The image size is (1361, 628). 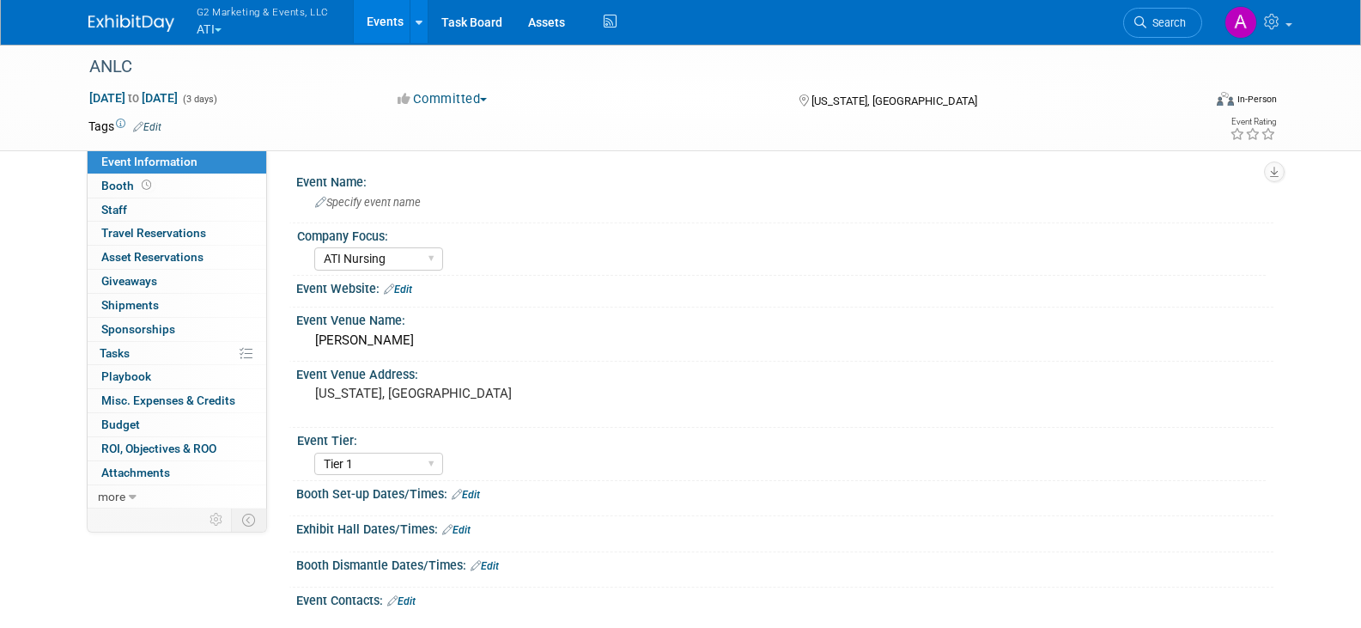 What do you see at coordinates (133, 98) in the screenshot?
I see `span: to` at bounding box center [133, 98].